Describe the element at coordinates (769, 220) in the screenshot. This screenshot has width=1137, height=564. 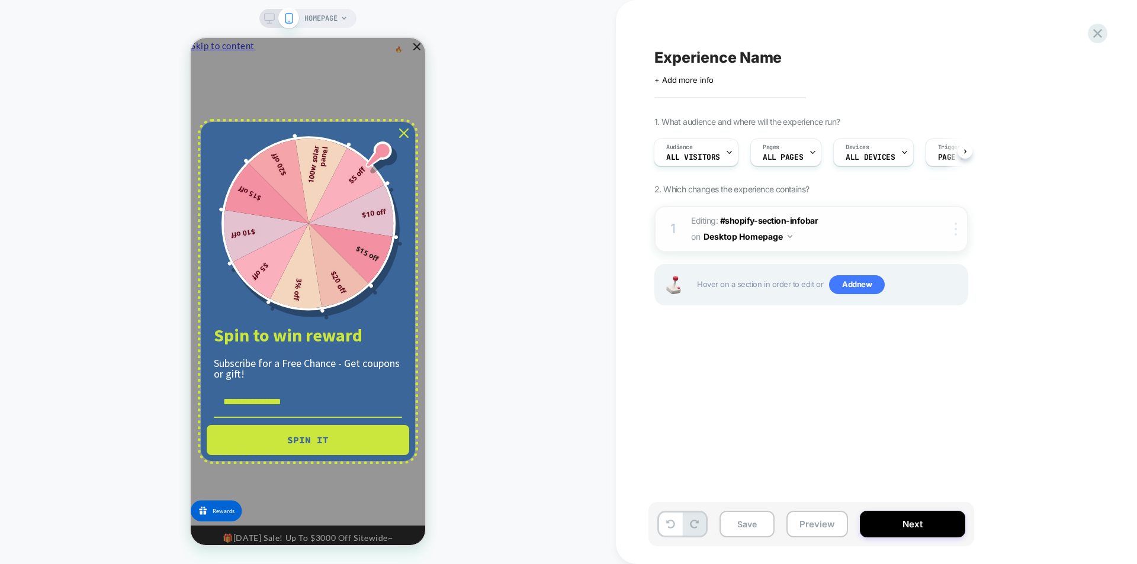
I see `span: #shopify-section-infobar` at that location.